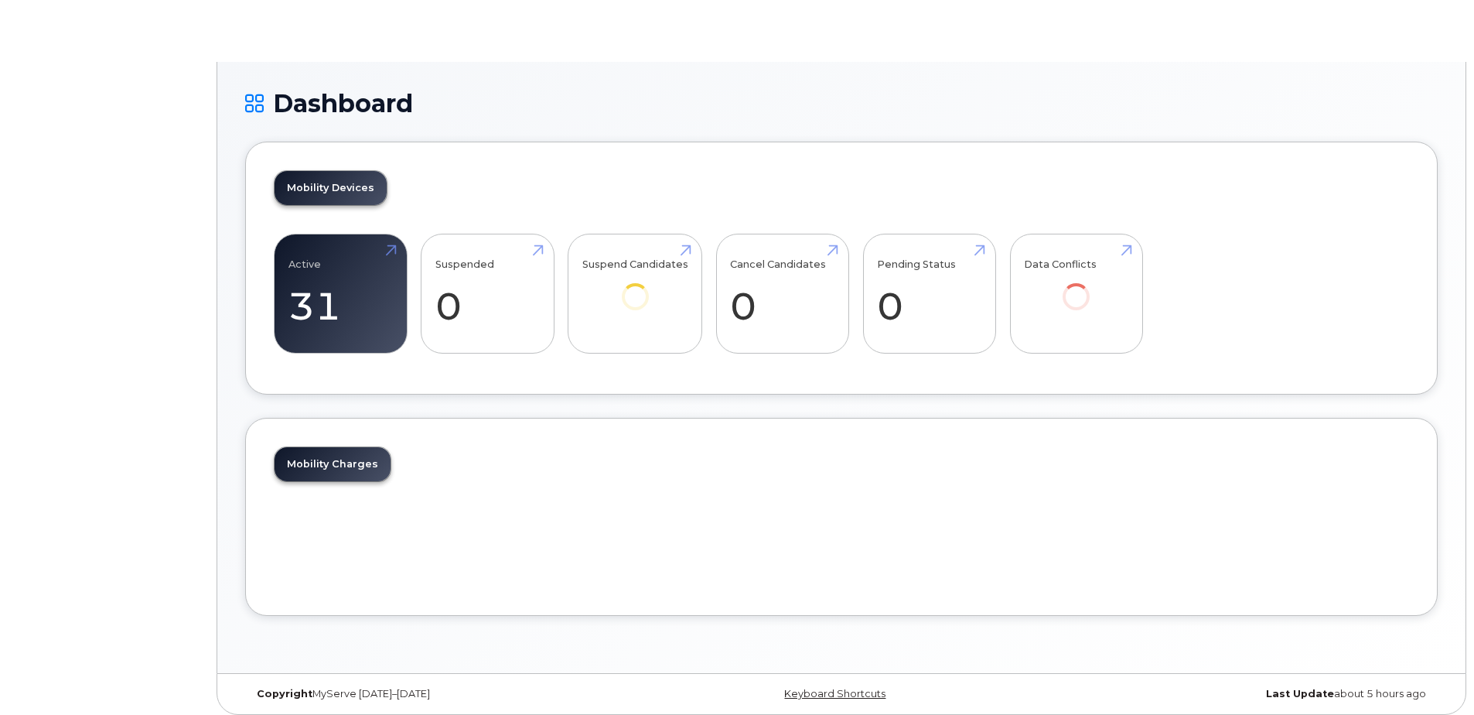 Image resolution: width=1474 pixels, height=715 pixels. What do you see at coordinates (340, 294) in the screenshot?
I see `a: Active 31` at bounding box center [340, 294].